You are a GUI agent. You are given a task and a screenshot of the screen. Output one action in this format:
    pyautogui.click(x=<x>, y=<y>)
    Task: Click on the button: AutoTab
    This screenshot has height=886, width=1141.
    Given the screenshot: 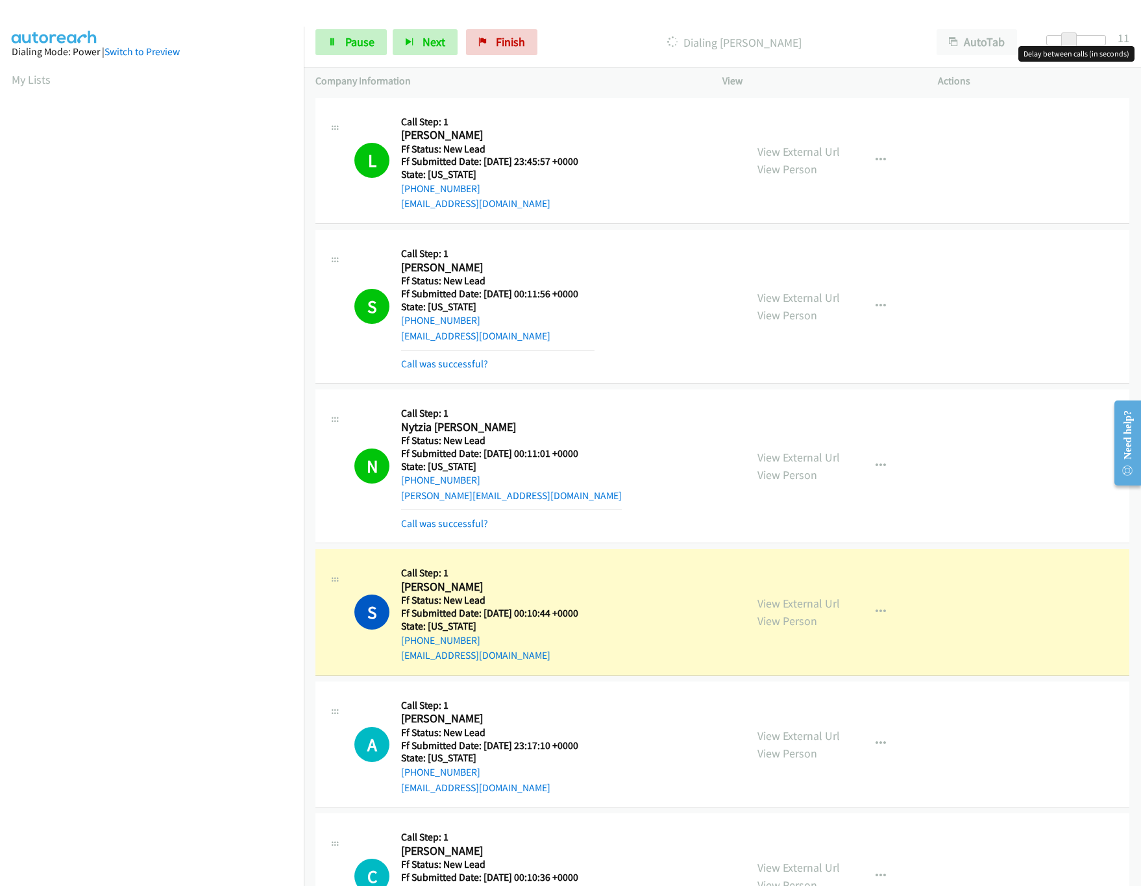 What is the action you would take?
    pyautogui.click(x=977, y=42)
    